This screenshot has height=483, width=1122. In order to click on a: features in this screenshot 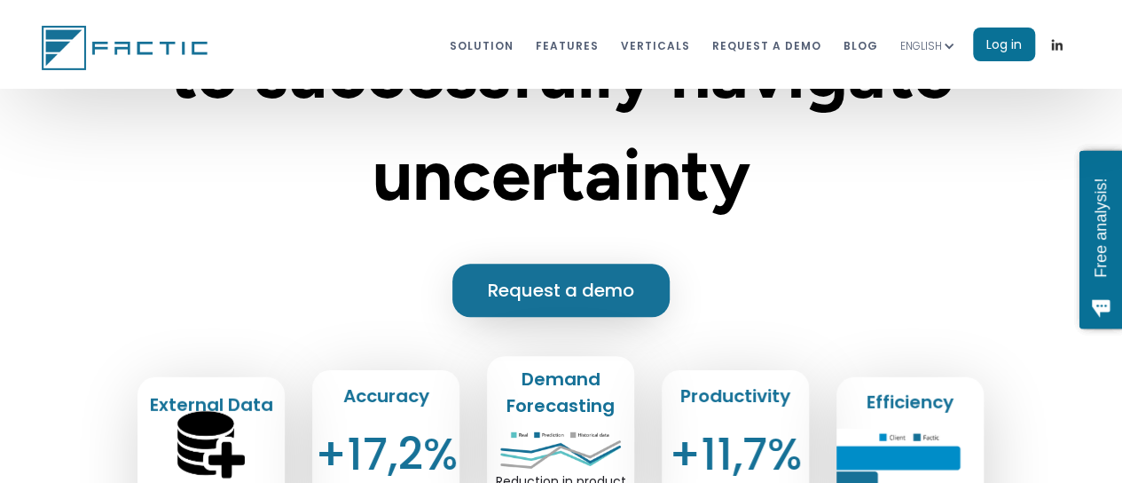, I will do `click(567, 44)`.